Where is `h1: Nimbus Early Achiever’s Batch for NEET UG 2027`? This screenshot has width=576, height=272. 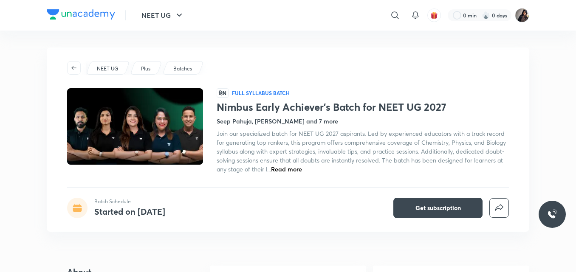 h1: Nimbus Early Achiever’s Batch for NEET UG 2027 is located at coordinates (362, 107).